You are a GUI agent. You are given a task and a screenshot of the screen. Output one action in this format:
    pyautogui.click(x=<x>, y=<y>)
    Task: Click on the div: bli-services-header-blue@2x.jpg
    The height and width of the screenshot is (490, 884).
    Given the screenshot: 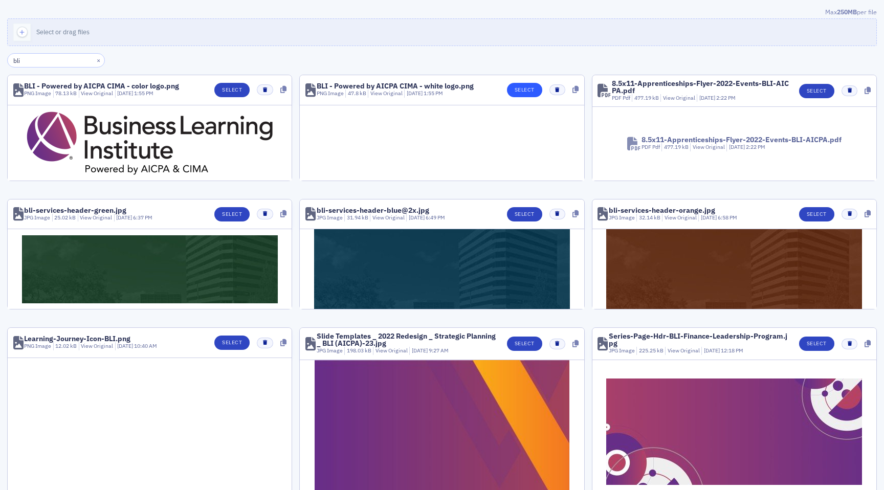 What is the action you would take?
    pyautogui.click(x=373, y=210)
    